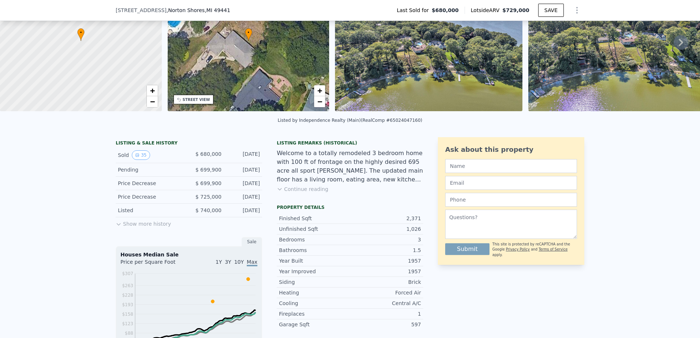  I want to click on tspan: $263, so click(127, 286).